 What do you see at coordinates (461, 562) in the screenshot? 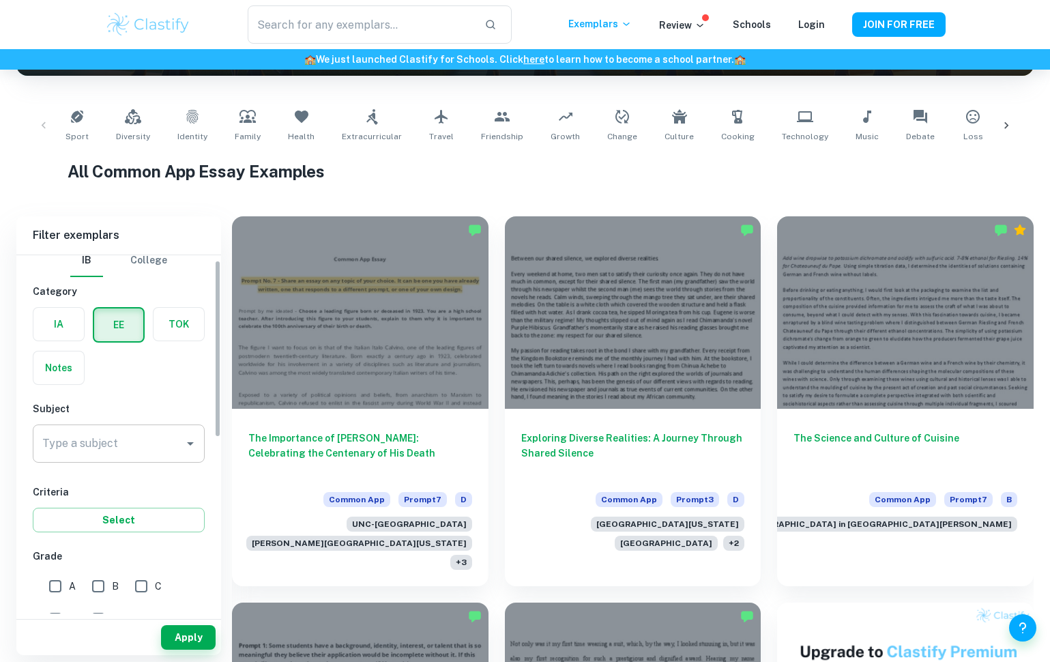
I see `span: + 3` at bounding box center [461, 562].